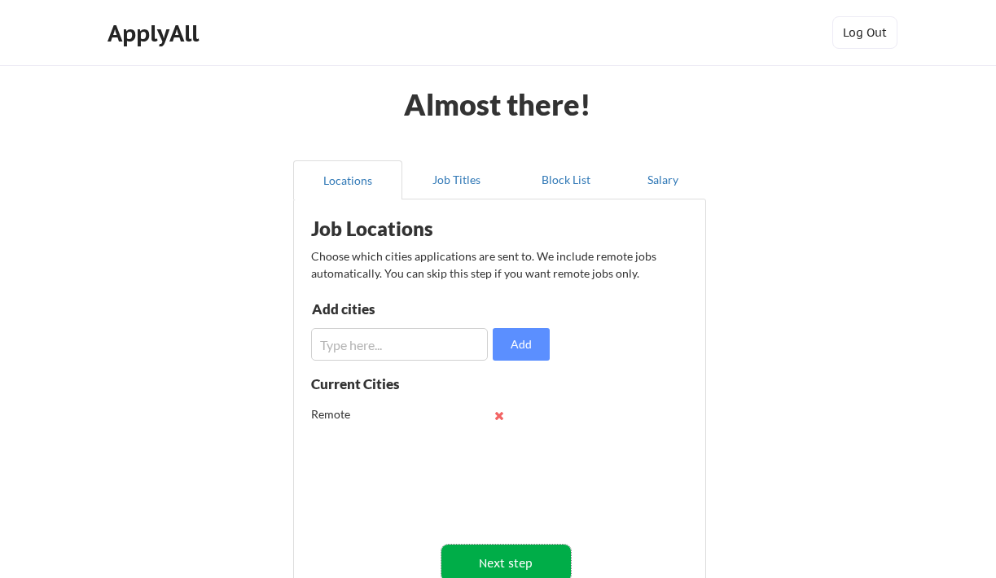 The image size is (996, 578). What do you see at coordinates (396, 309) in the screenshot?
I see `div: Add cities` at bounding box center [396, 309].